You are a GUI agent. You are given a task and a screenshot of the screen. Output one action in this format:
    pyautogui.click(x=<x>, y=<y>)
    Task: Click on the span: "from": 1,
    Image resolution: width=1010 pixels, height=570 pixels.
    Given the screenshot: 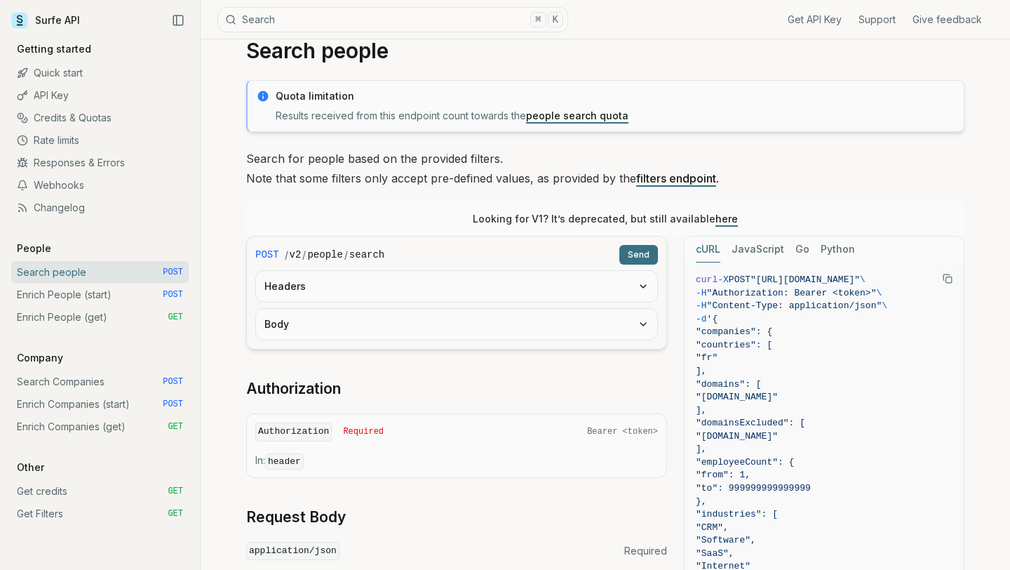 What is the action you would take?
    pyautogui.click(x=723, y=474)
    